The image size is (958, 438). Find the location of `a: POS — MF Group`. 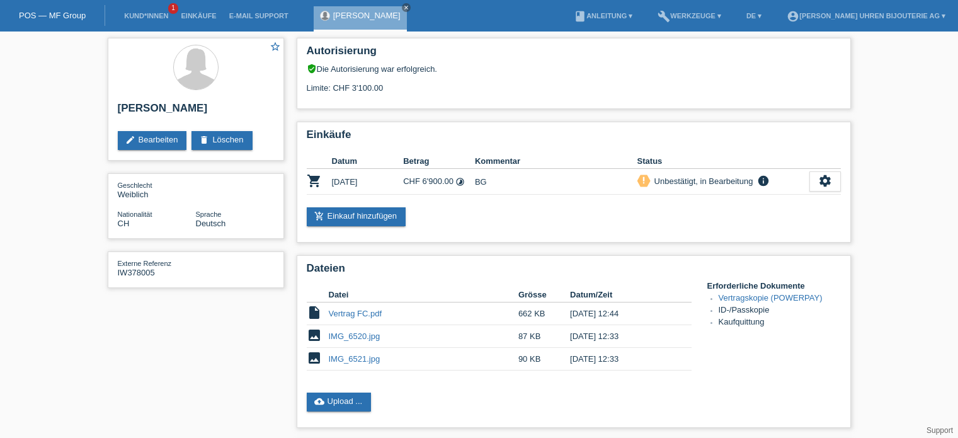

a: POS — MF Group is located at coordinates (52, 15).